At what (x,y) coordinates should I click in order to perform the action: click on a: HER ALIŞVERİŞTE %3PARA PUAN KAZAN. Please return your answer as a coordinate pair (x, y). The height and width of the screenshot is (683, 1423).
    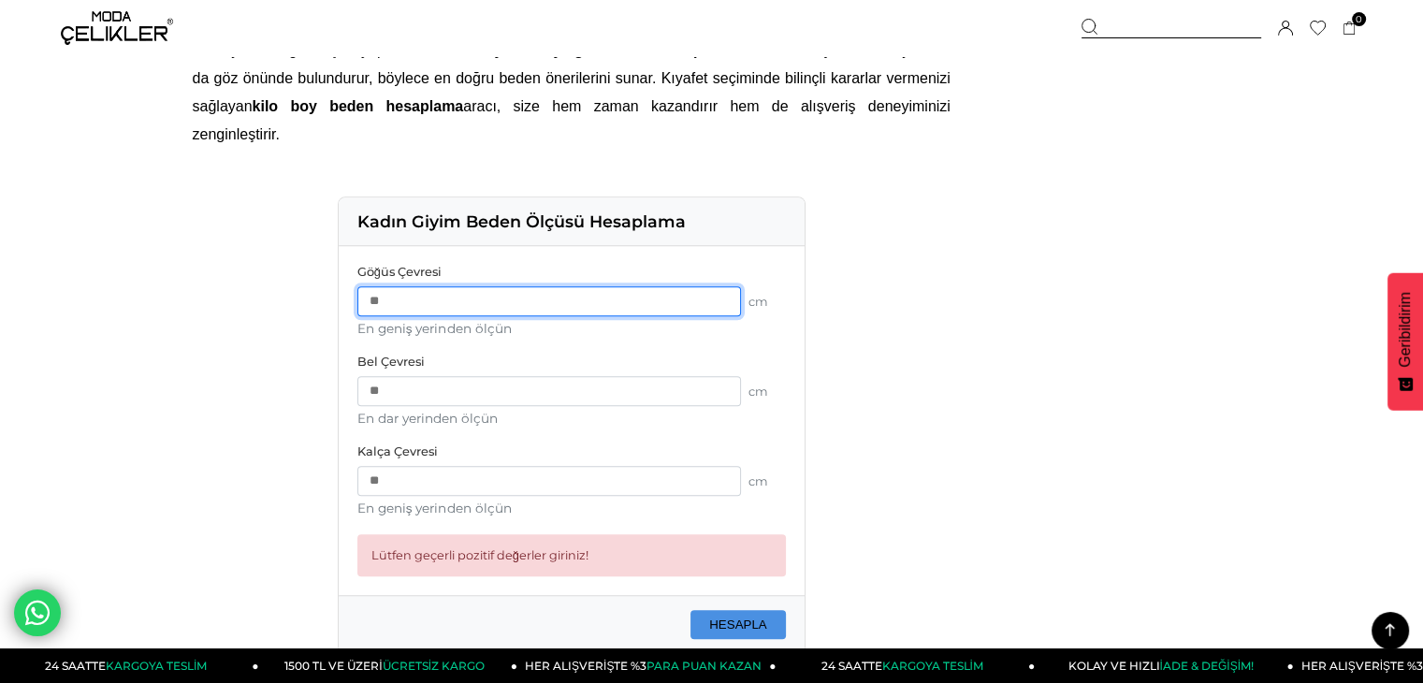
    Looking at the image, I should click on (646, 665).